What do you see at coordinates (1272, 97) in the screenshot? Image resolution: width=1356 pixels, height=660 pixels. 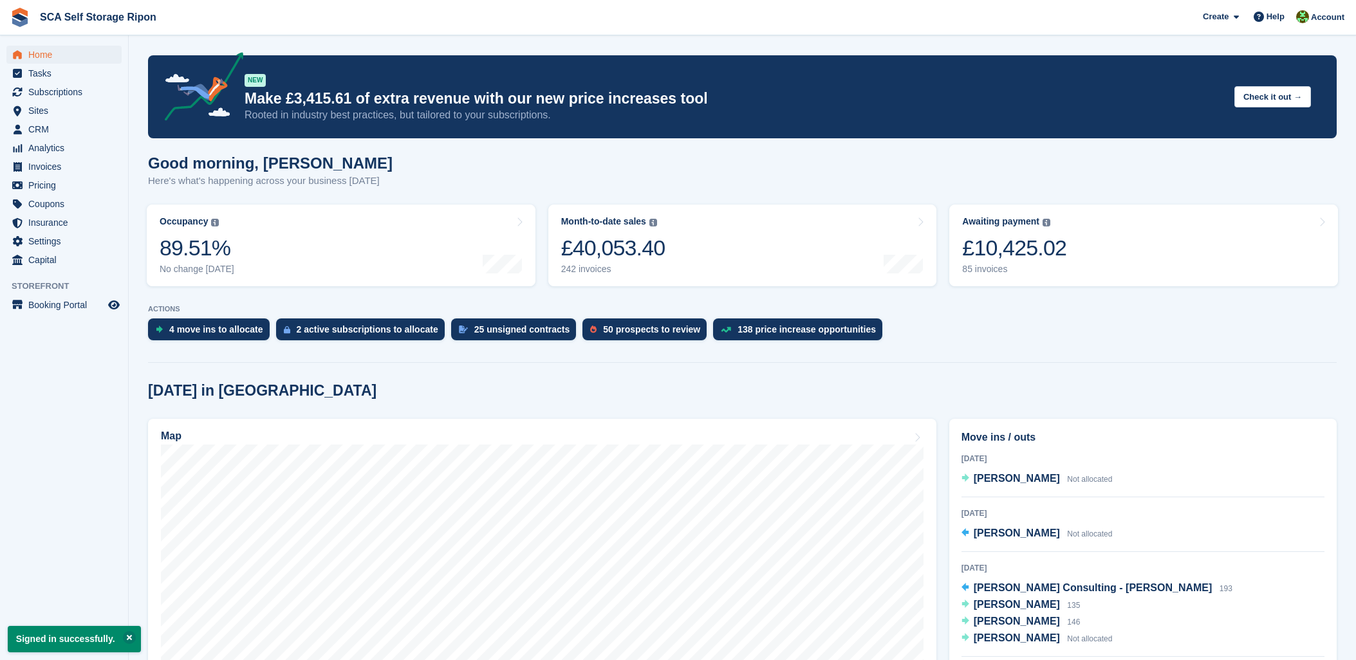 I see `button: Check it out →` at bounding box center [1272, 97].